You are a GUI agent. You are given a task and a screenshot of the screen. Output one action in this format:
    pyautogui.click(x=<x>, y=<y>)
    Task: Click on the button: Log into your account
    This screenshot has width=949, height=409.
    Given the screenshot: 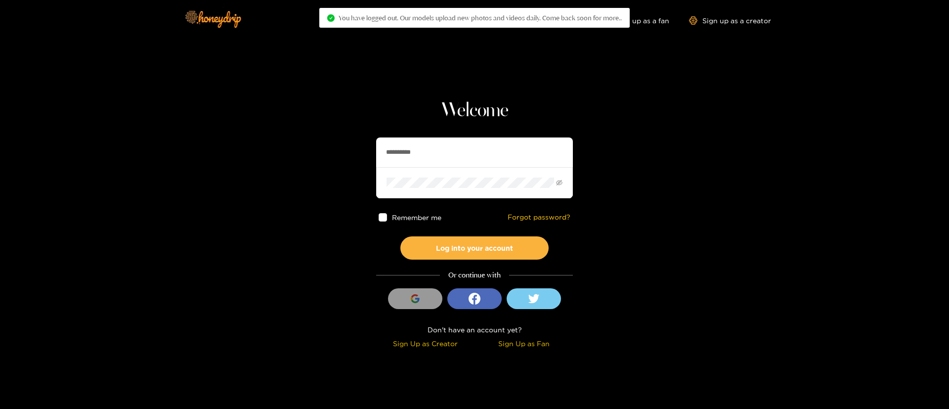 What is the action you would take?
    pyautogui.click(x=475, y=248)
    